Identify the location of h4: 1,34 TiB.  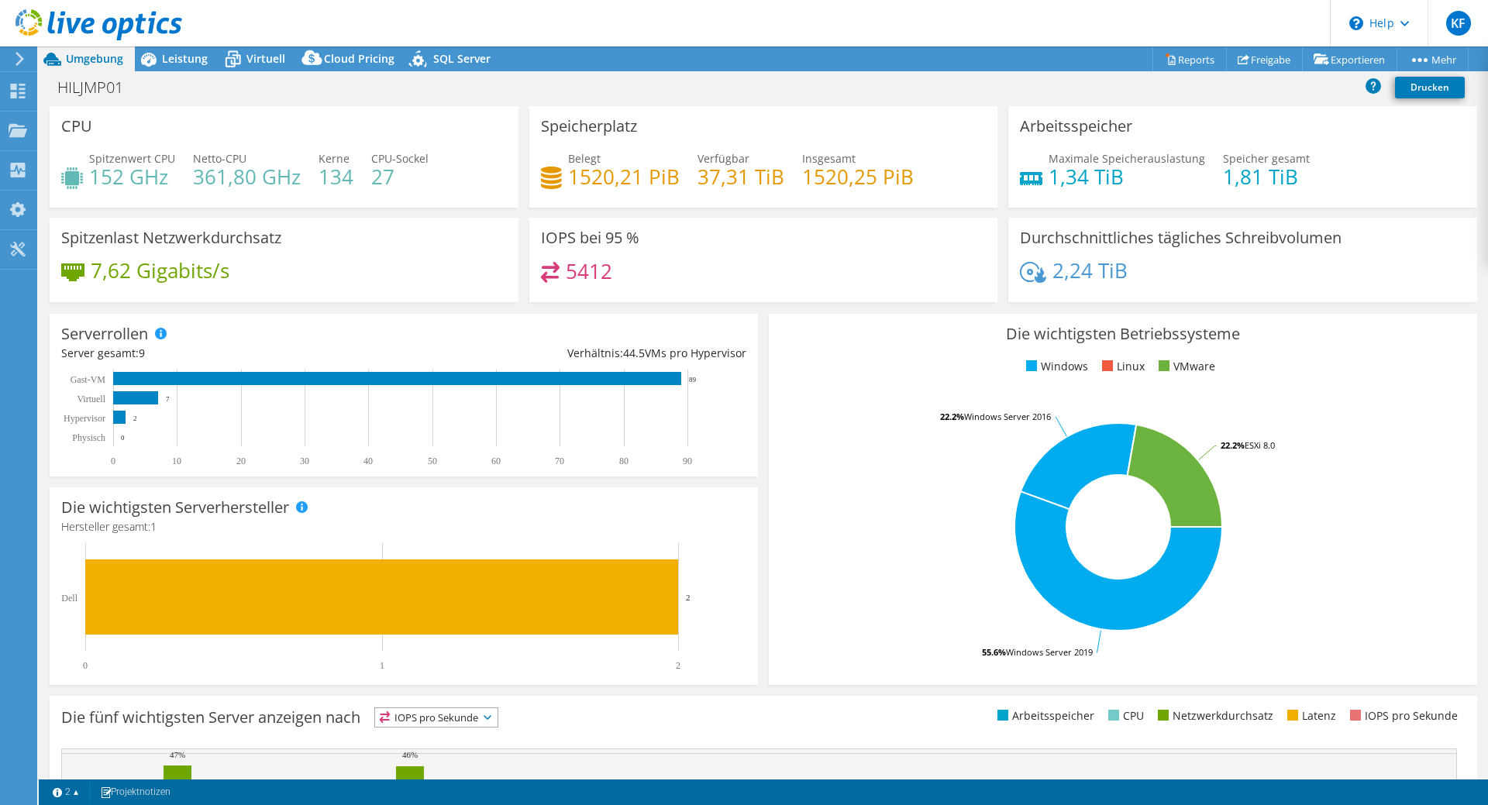
(1127, 177).